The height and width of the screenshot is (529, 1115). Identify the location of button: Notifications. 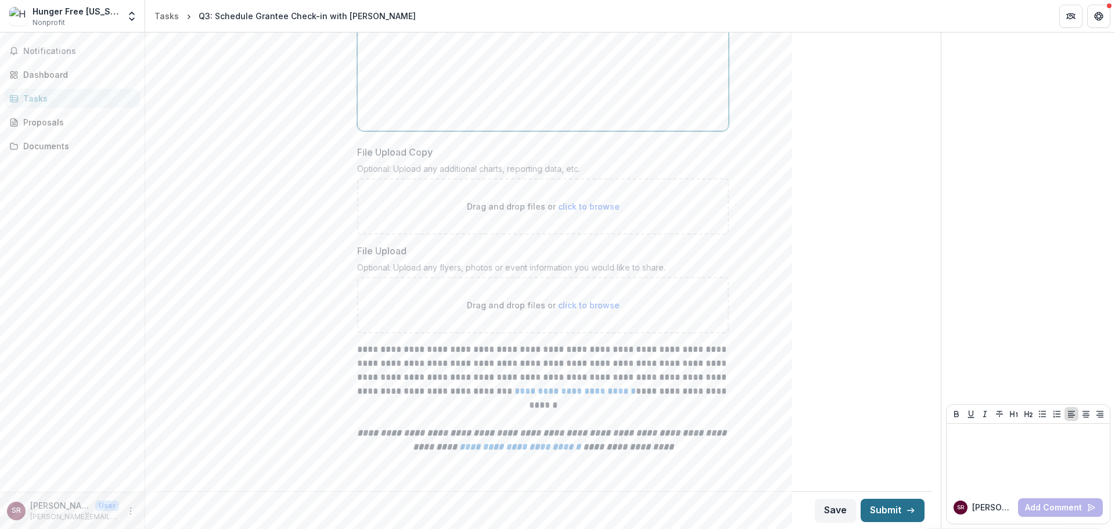
(72, 51).